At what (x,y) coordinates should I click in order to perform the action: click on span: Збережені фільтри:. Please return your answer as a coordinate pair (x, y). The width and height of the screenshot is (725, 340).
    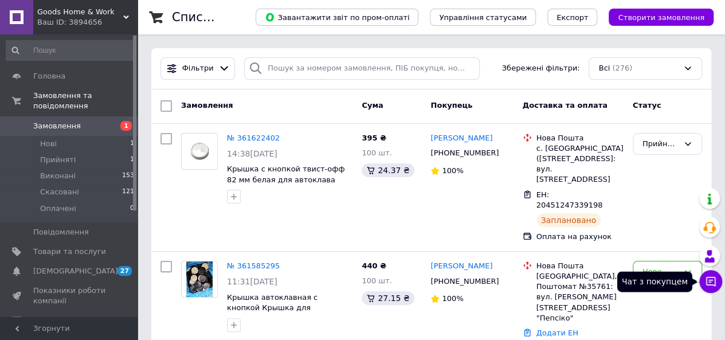
    Looking at the image, I should click on (541, 68).